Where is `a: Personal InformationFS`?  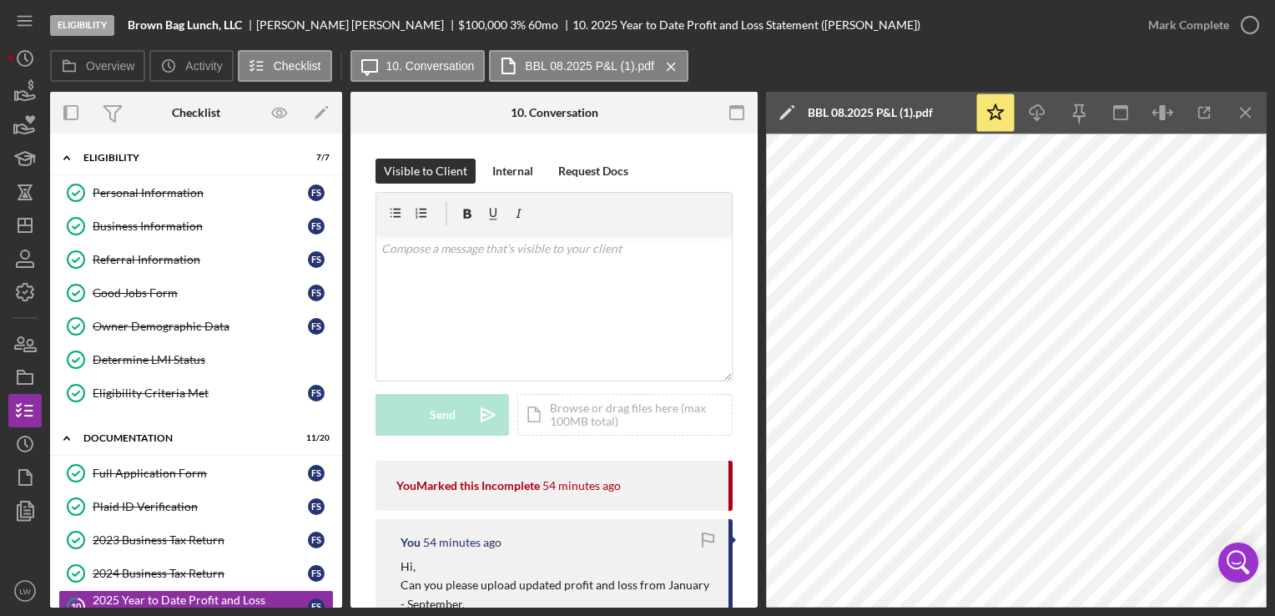
a: Personal InformationFS is located at coordinates (196, 193).